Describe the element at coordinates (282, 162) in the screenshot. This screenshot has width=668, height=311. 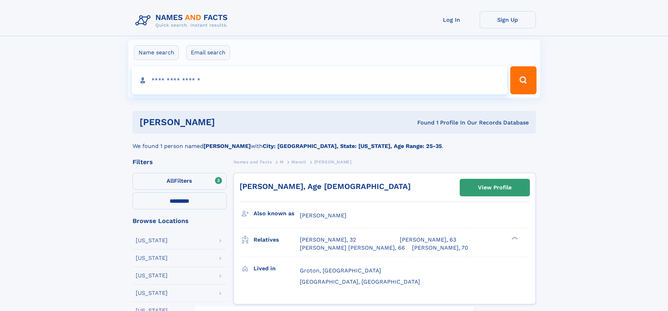
I see `a: M` at that location.